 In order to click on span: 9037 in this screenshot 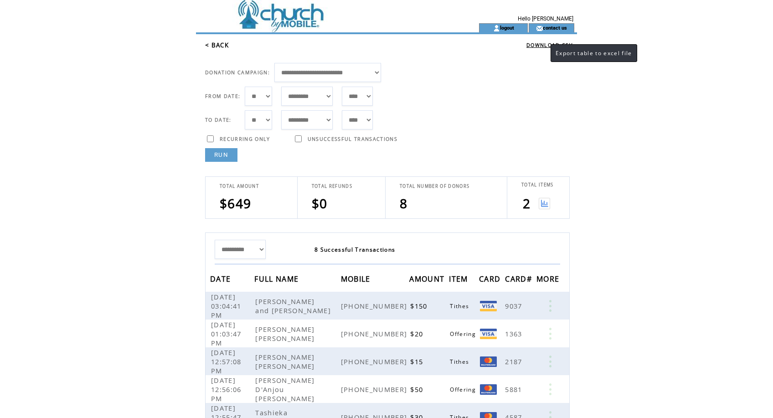, I will do `click(514, 306)`.